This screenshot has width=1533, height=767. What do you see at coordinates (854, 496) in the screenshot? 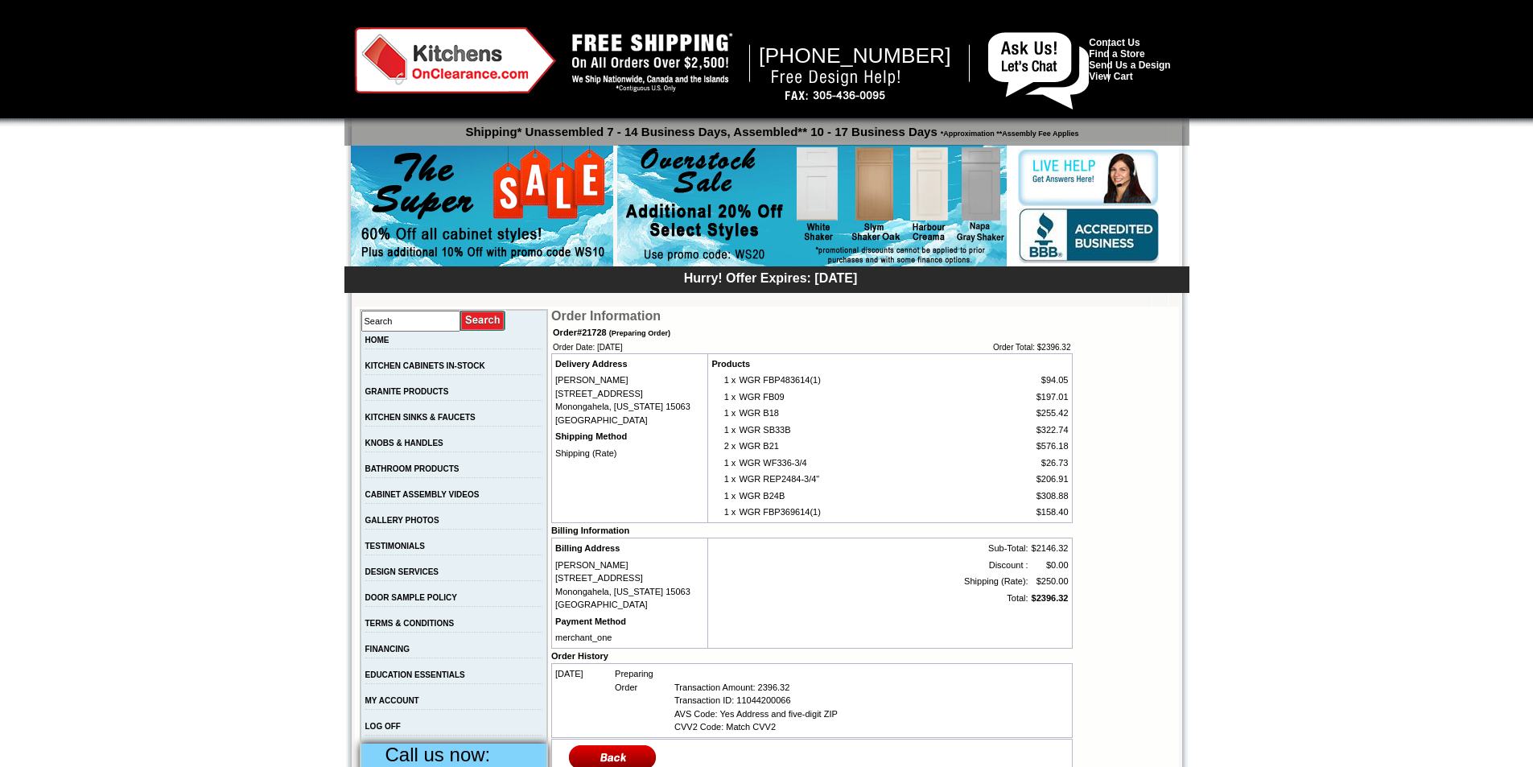
I see `td: WGR B24B` at bounding box center [854, 496].